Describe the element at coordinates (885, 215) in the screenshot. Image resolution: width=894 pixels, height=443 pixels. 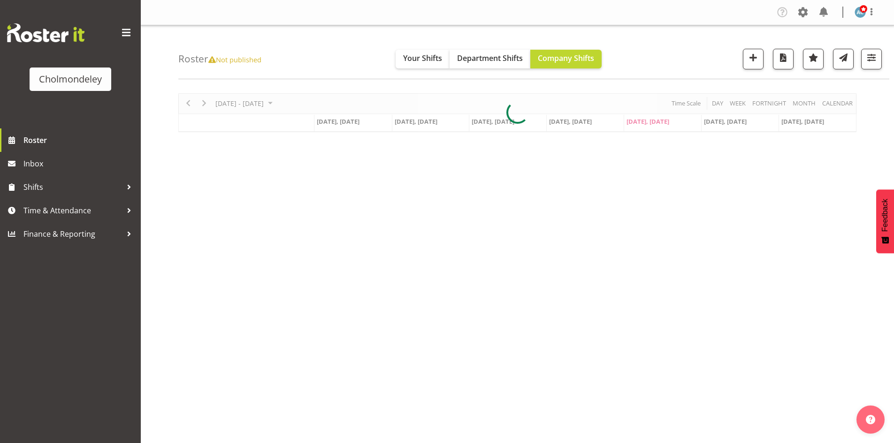
I see `span: Feedback` at that location.